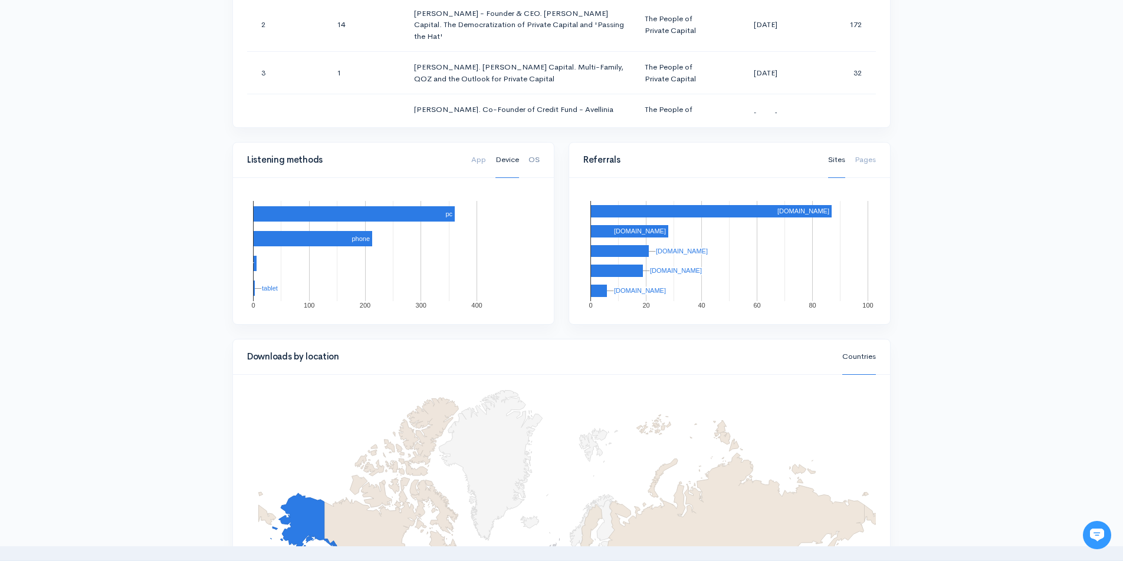  I want to click on h4: Referrals, so click(698, 160).